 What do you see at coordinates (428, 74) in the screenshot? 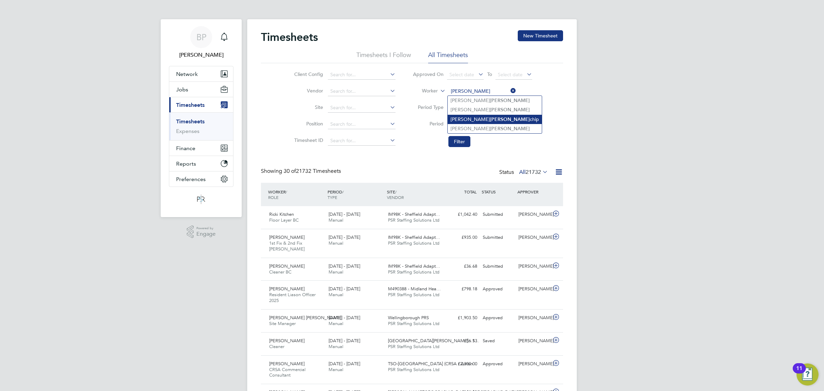
I see `label: Approved On` at bounding box center [428, 74].